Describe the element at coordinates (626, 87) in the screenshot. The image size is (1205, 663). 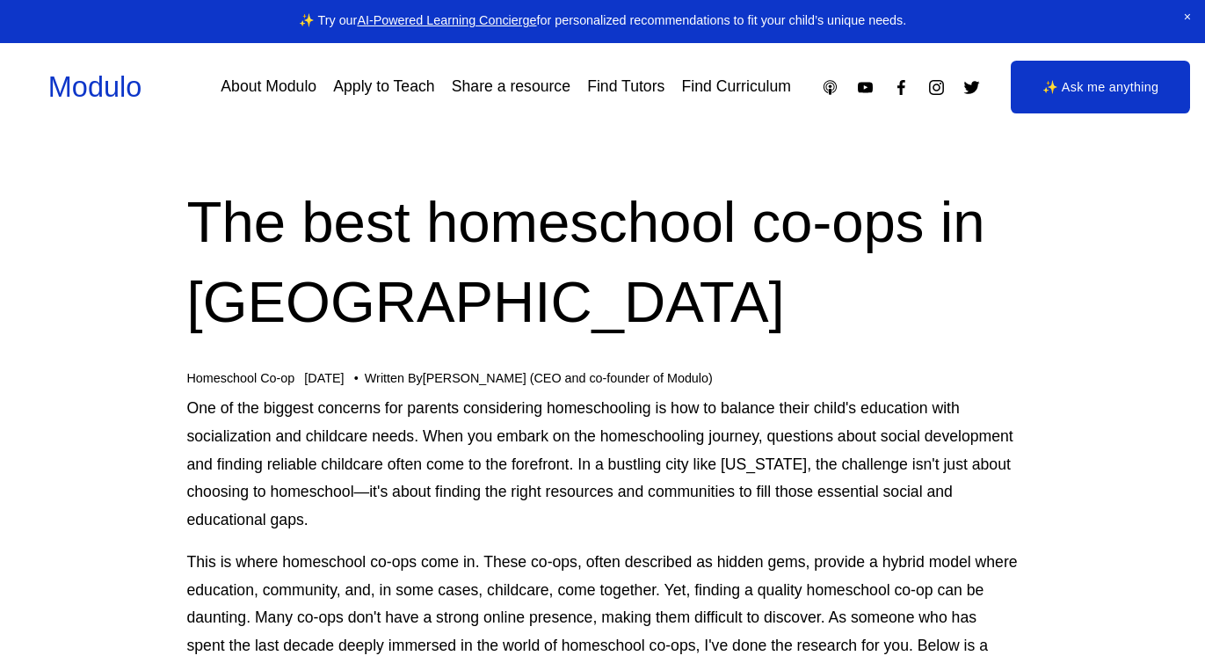
I see `a: Find Tutors` at that location.